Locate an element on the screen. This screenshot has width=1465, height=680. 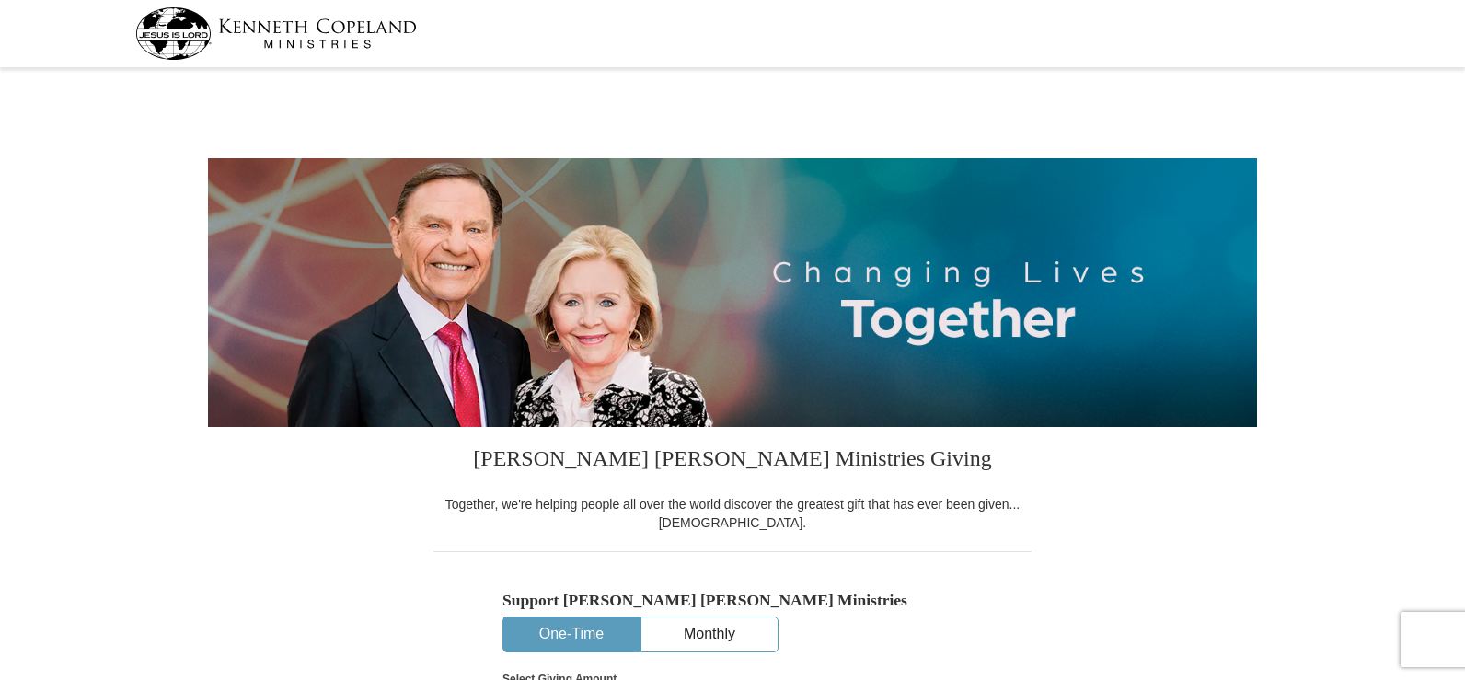
img: kcm-header-logo.svg is located at coordinates (276, 33).